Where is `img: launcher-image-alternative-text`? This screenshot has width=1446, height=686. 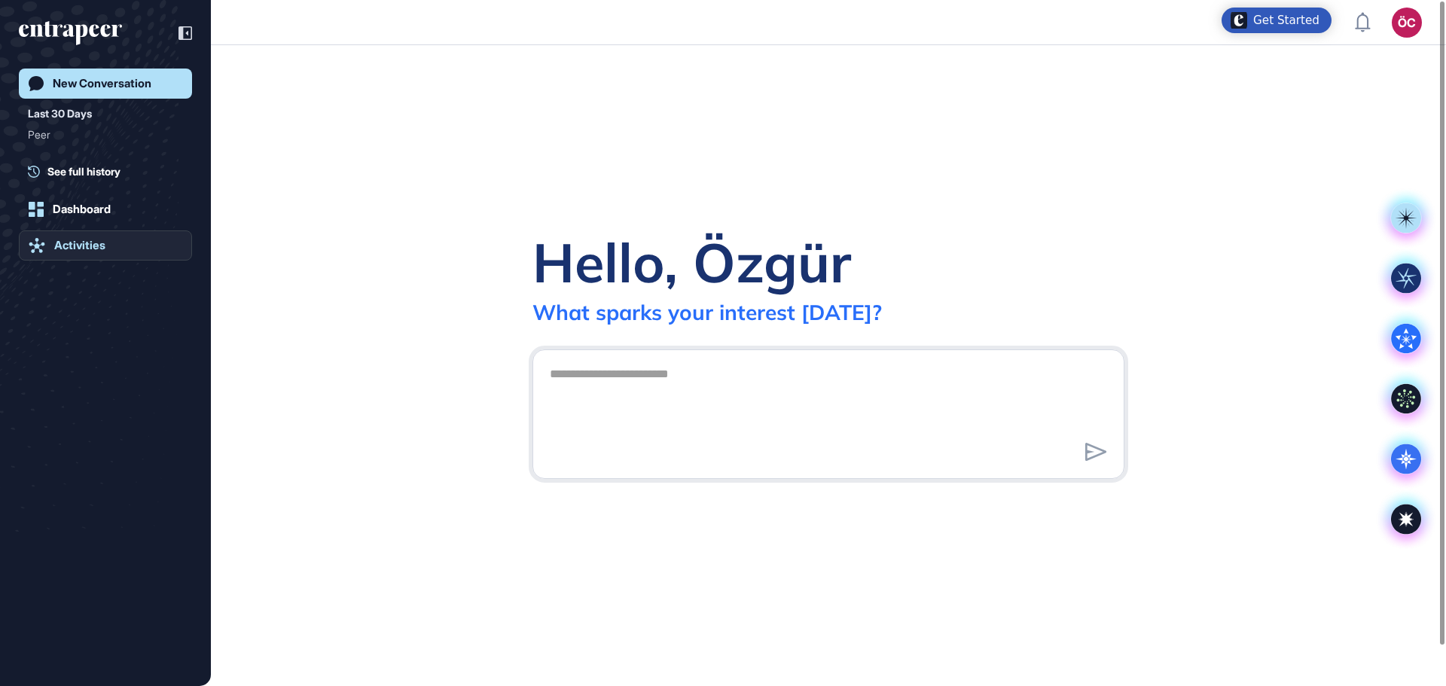 img: launcher-image-alternative-text is located at coordinates (1239, 20).